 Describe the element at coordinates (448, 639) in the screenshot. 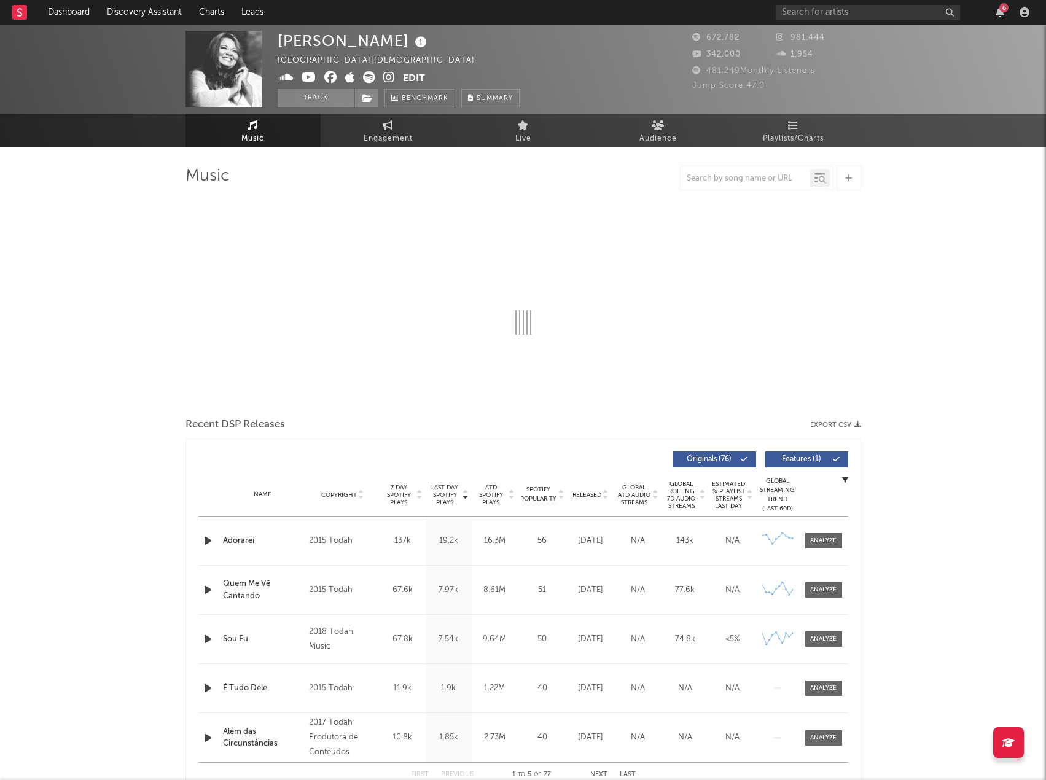

I see `div: 7.54k` at that location.